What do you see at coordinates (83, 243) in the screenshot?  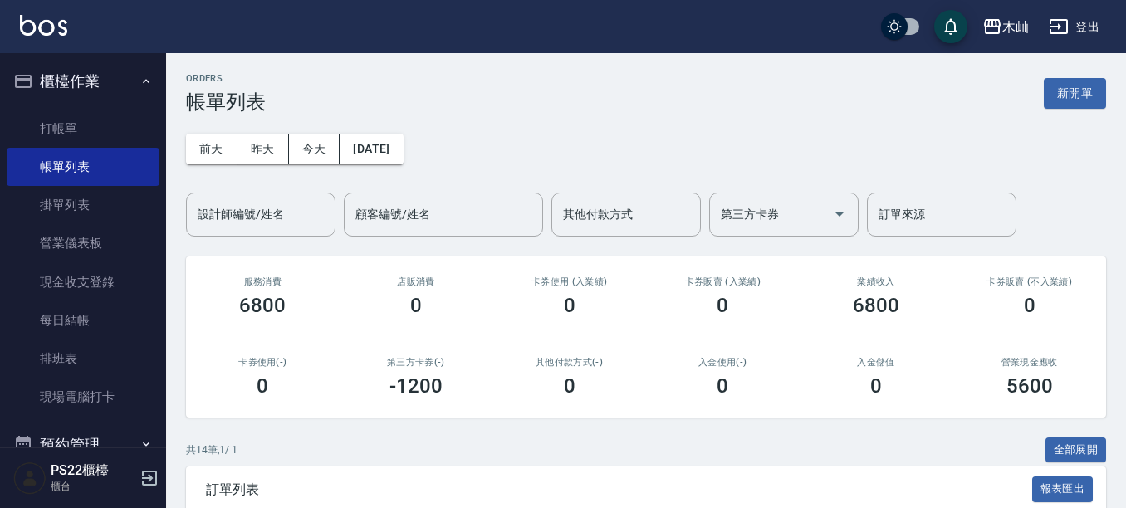 I see `a: 營業儀表板` at bounding box center [83, 243].